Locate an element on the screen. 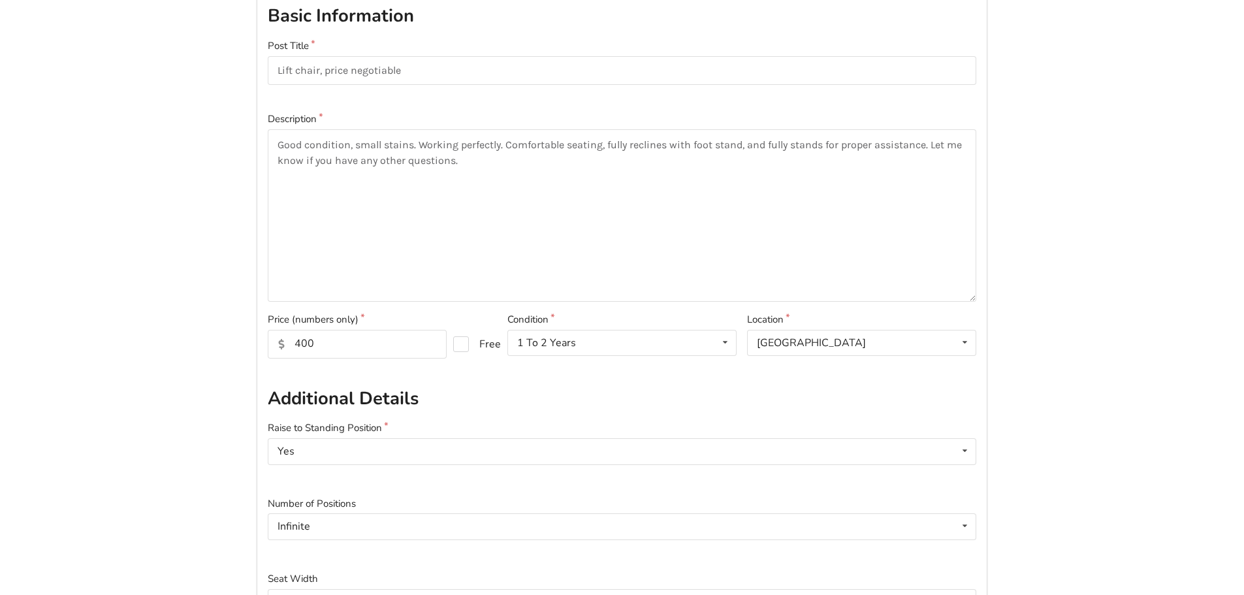 The width and height of the screenshot is (1244, 595). label: Seat Width is located at coordinates (622, 578).